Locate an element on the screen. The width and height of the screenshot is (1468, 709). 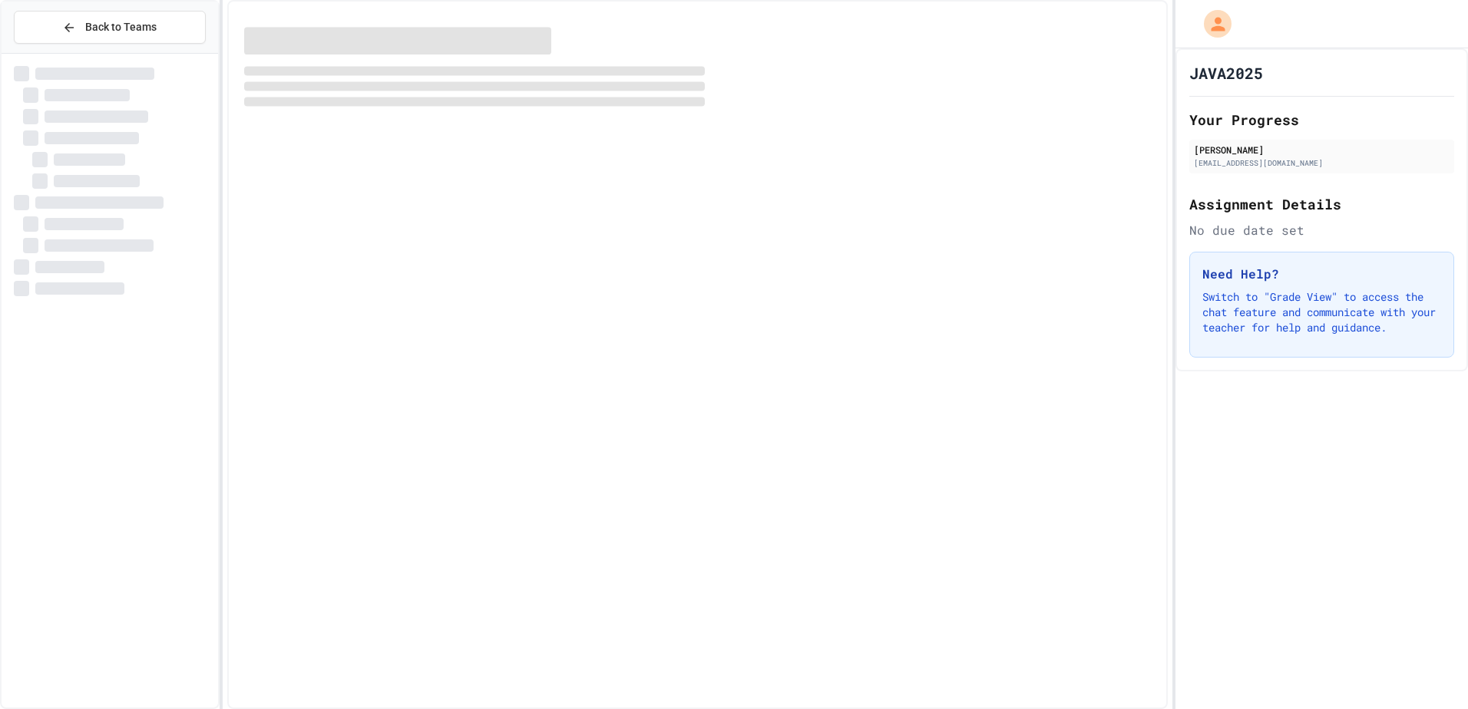
h2: Assignment Details is located at coordinates (1321, 204).